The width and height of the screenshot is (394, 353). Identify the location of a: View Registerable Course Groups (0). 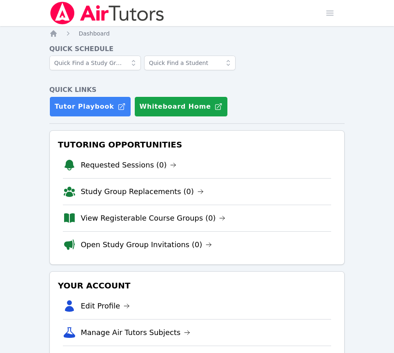
(153, 218).